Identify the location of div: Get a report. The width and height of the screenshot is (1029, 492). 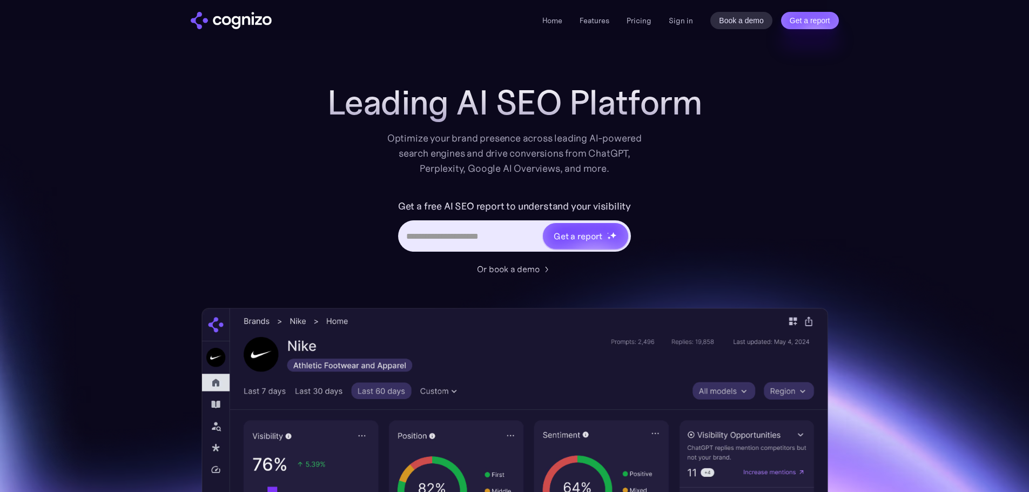
(578, 236).